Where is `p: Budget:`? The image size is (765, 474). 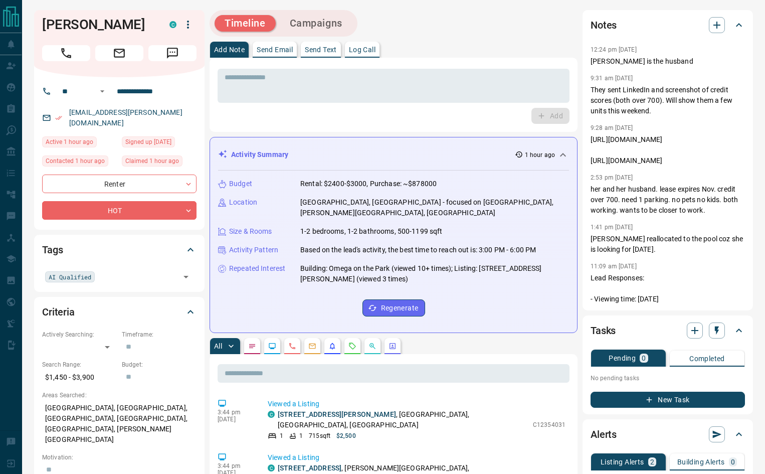 p: Budget: is located at coordinates (159, 364).